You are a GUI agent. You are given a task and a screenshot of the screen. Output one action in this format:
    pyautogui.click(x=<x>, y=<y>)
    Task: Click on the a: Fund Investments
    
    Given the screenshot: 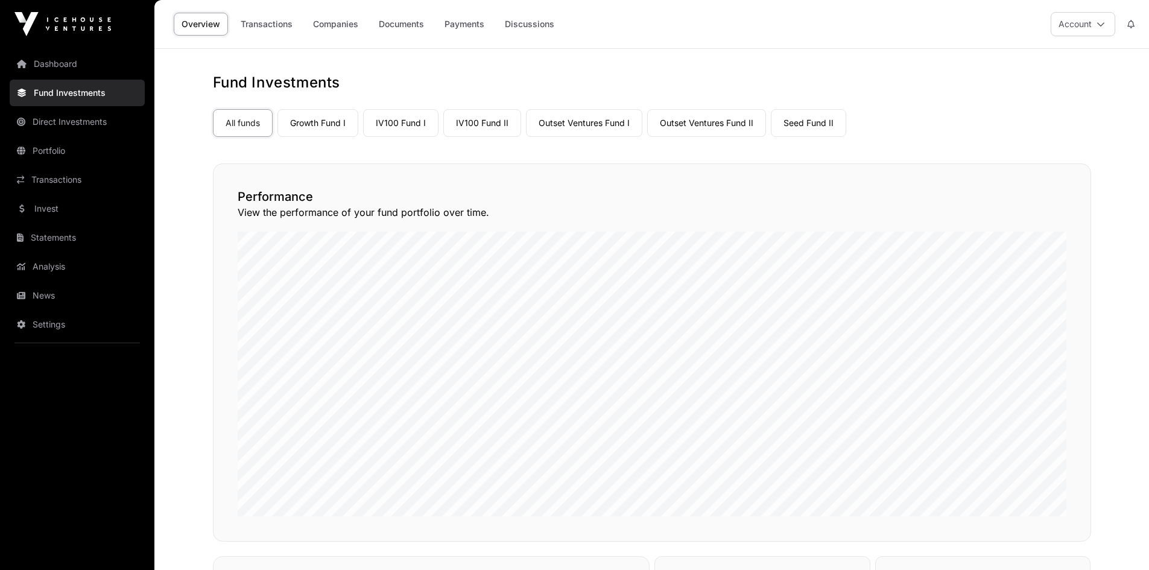 What is the action you would take?
    pyautogui.click(x=77, y=93)
    